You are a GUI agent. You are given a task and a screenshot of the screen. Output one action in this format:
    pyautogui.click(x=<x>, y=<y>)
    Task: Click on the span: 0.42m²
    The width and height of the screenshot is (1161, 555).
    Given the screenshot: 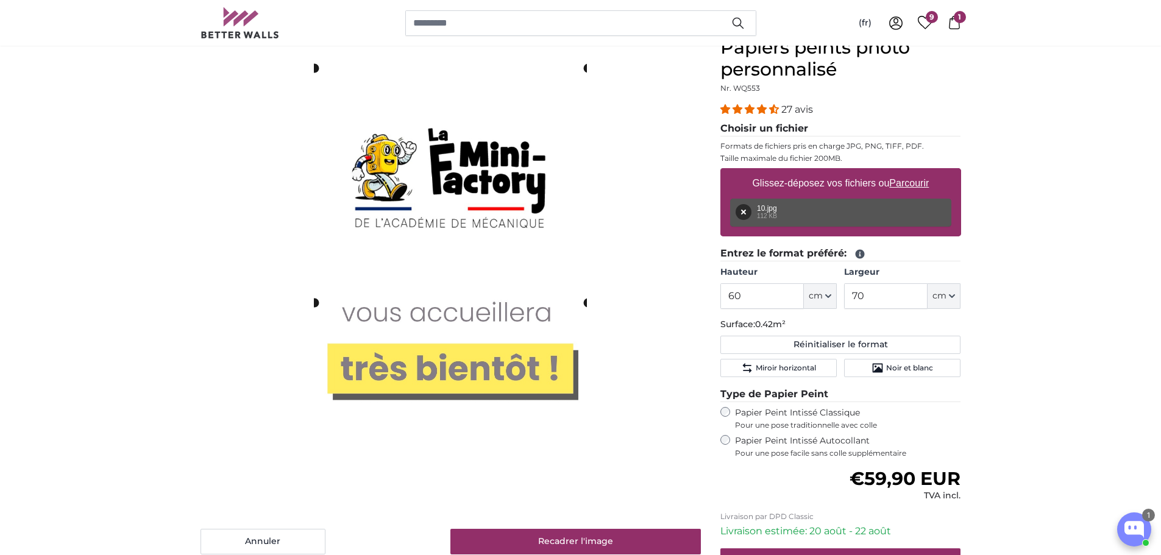 What is the action you would take?
    pyautogui.click(x=770, y=324)
    